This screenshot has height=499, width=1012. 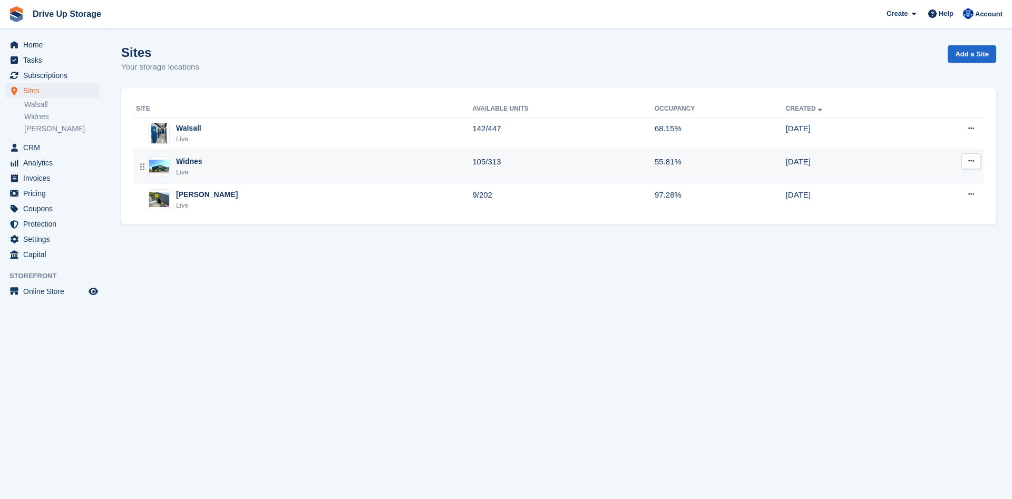 What do you see at coordinates (159, 200) in the screenshot?
I see `img: Image of Stroud site` at bounding box center [159, 200].